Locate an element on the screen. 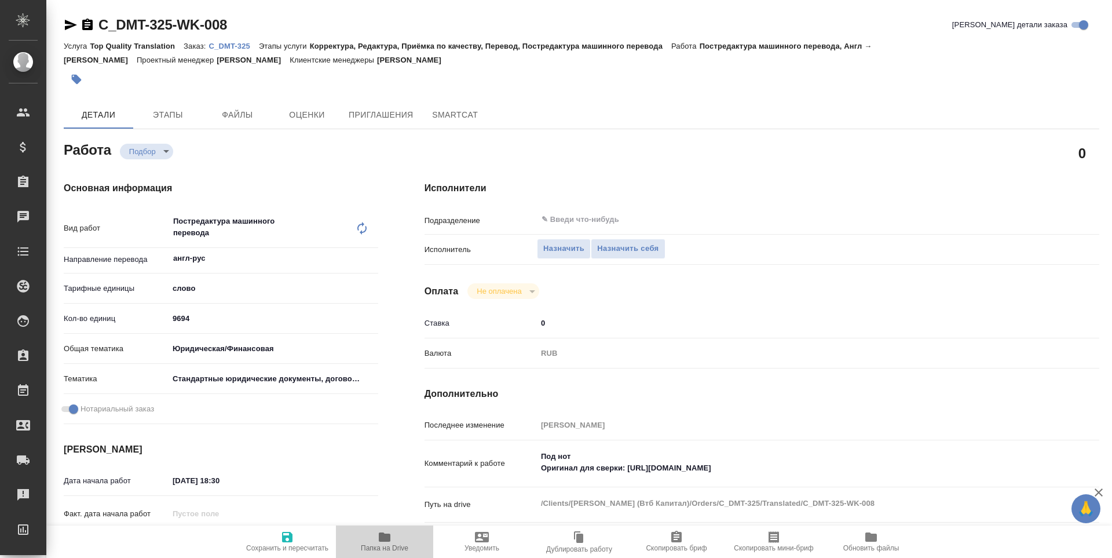  button: Подбор is located at coordinates (142, 151).